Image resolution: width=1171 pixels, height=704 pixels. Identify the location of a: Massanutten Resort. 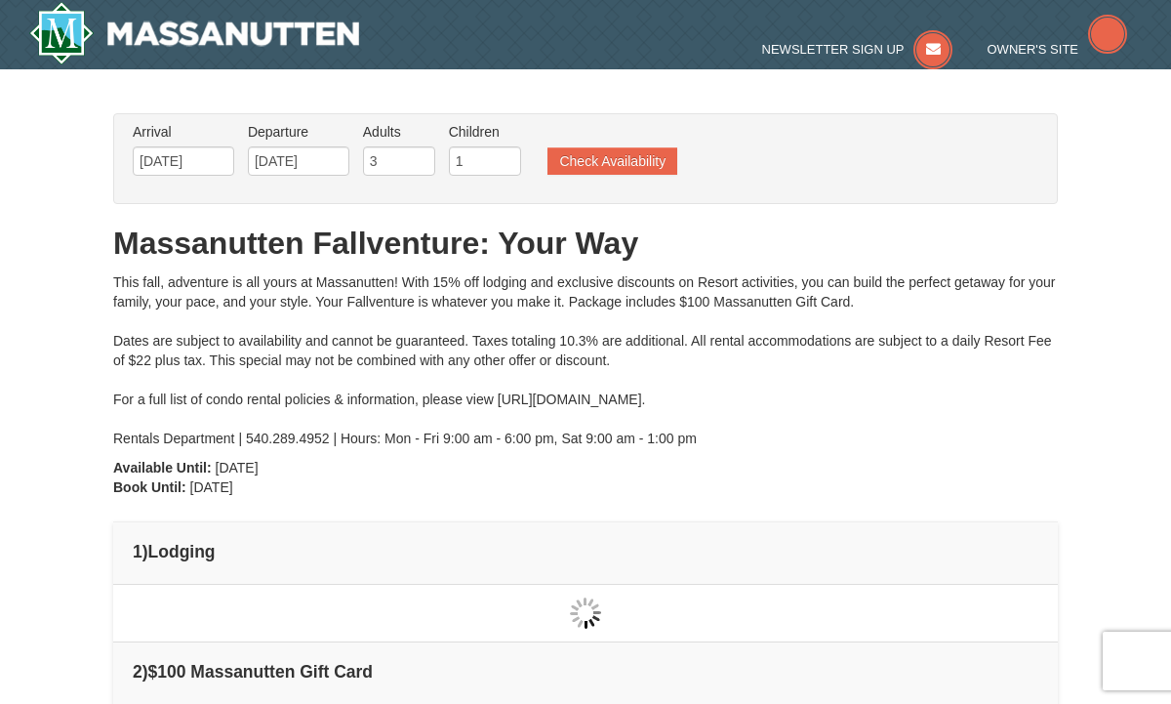
(194, 33).